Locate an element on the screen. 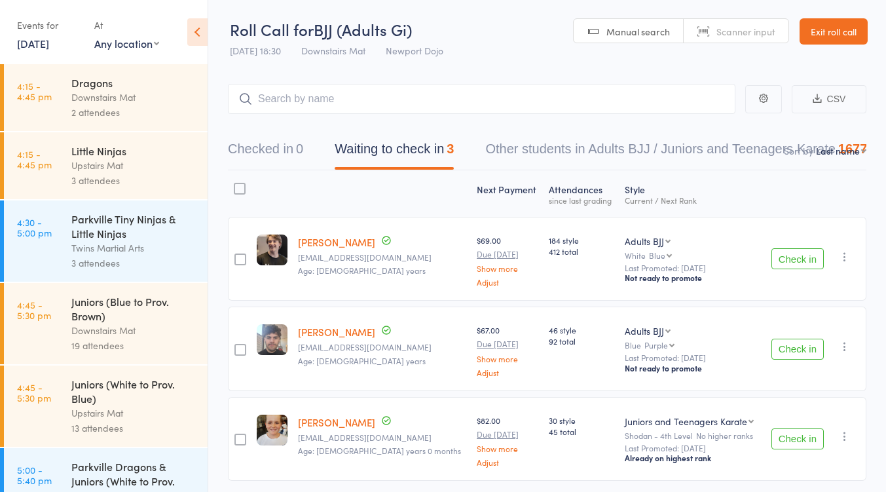 This screenshot has width=886, height=492. div: 13 attendees is located at coordinates (134, 428).